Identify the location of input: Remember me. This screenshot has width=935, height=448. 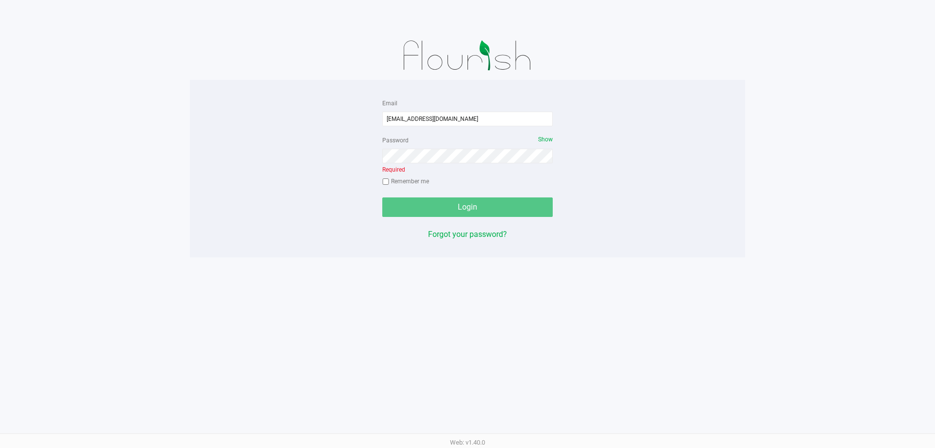
(386, 182).